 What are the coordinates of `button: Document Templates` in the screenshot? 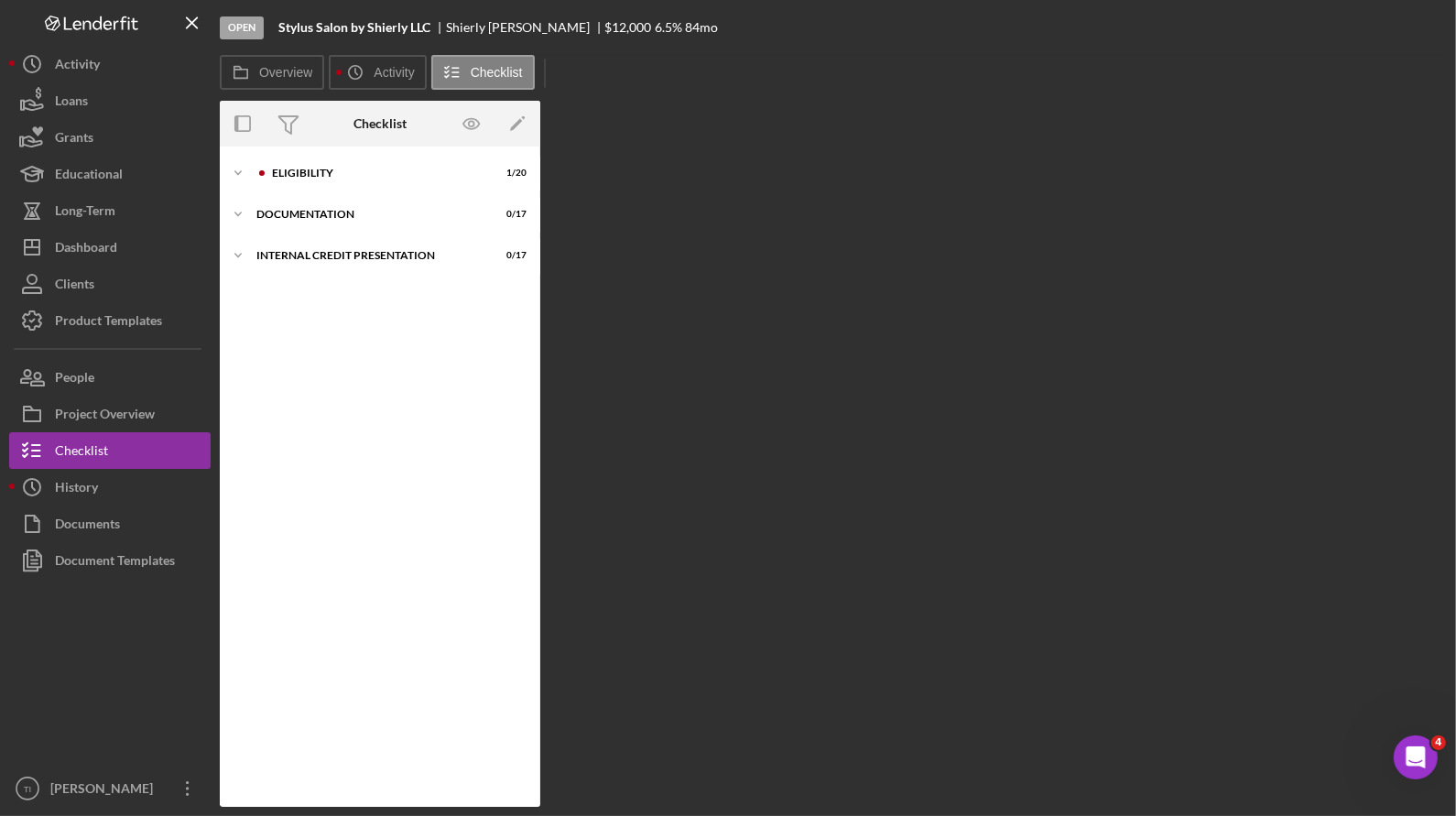 It's located at (109, 561).